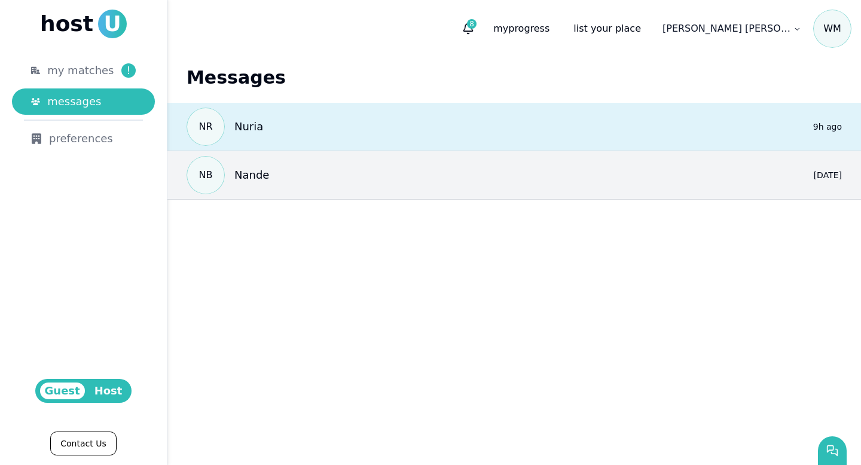 The width and height of the screenshot is (861, 465). Describe the element at coordinates (607, 29) in the screenshot. I see `a: list your place` at that location.